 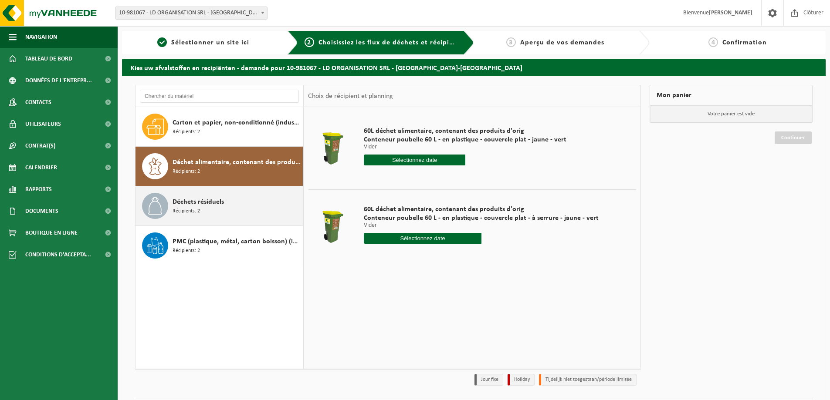 I want to click on button: PMC (plastique, métal, carton boisson) (industriel) Récipients: 2, so click(x=219, y=246).